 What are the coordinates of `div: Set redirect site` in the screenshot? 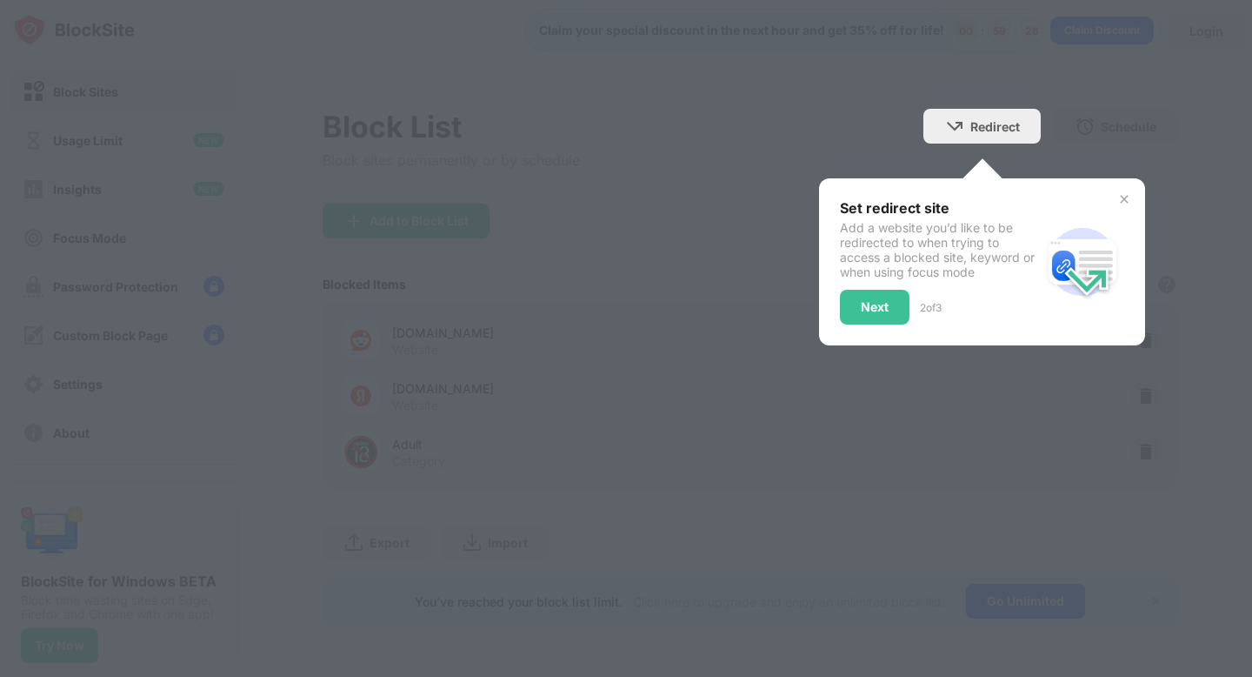 It's located at (940, 208).